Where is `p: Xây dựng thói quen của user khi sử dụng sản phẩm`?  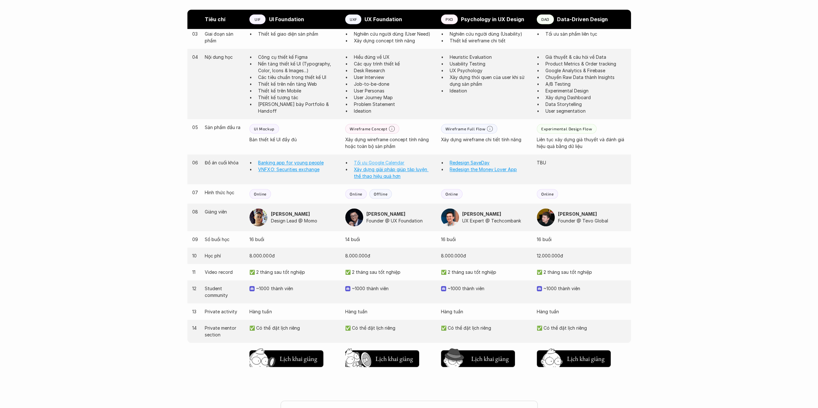
p: Xây dựng thói quen của user khi sử dụng sản phẩm is located at coordinates (490, 81).